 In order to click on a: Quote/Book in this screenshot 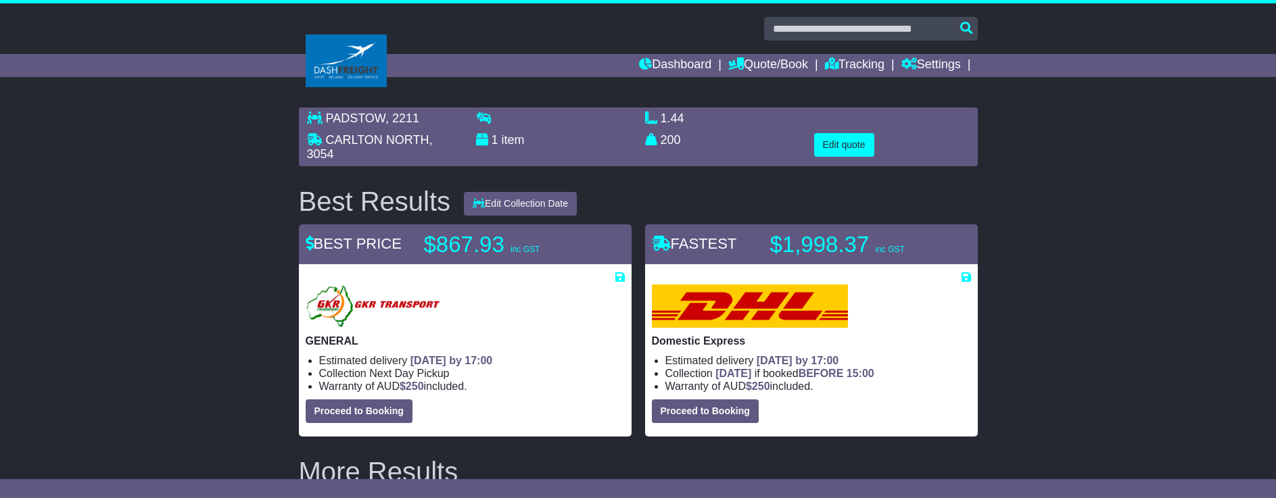, I will do `click(768, 66)`.